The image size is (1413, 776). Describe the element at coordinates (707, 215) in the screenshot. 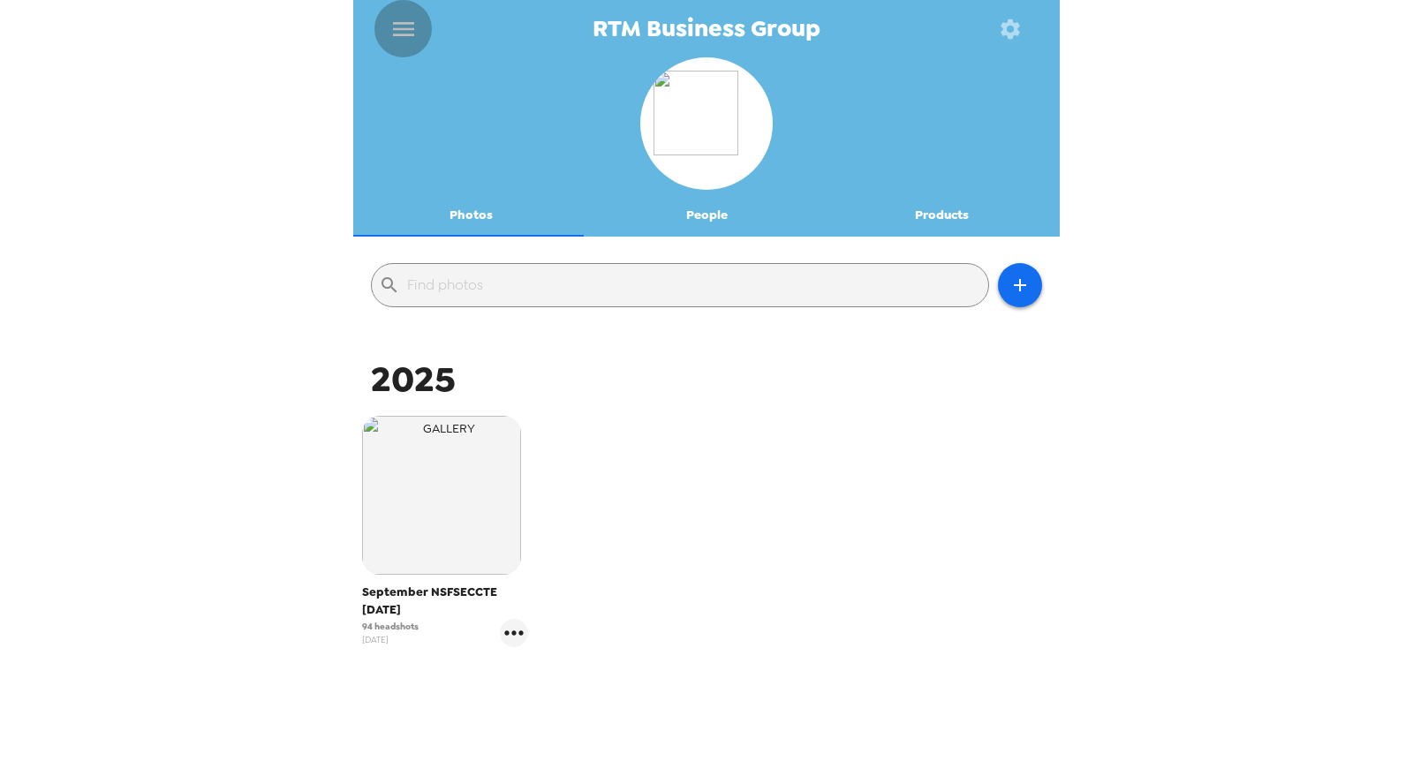

I see `button: People` at that location.